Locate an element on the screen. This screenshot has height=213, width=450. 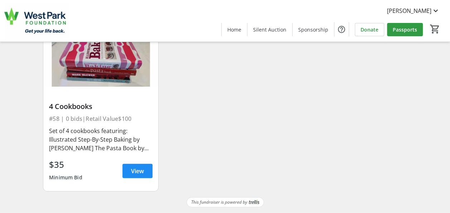
span: Silent Auction is located at coordinates (270, 29).